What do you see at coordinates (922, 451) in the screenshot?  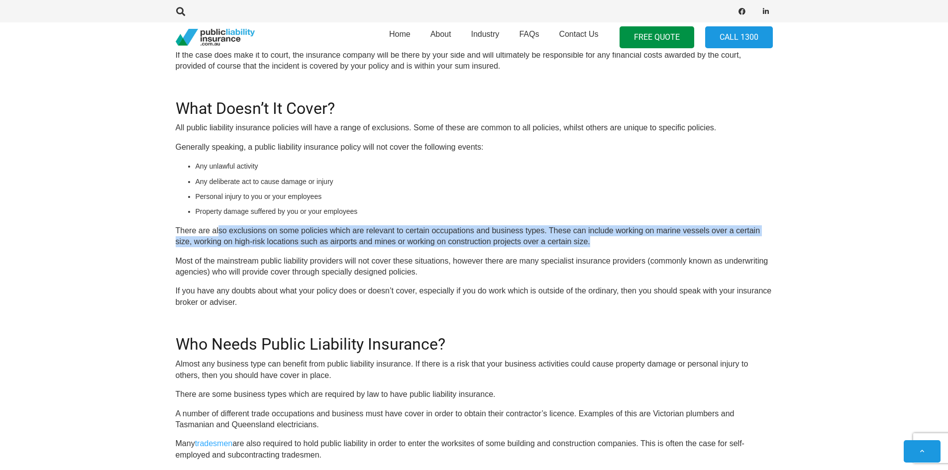 I see `a: Back to top` at bounding box center [922, 451].